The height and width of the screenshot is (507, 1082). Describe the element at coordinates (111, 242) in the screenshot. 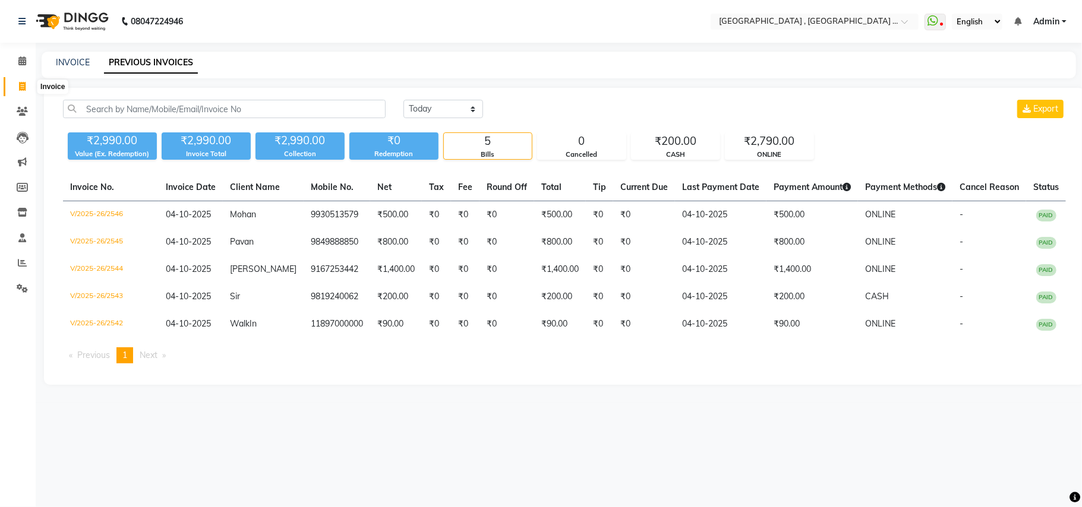

I see `td: V/2025-26/2545` at that location.